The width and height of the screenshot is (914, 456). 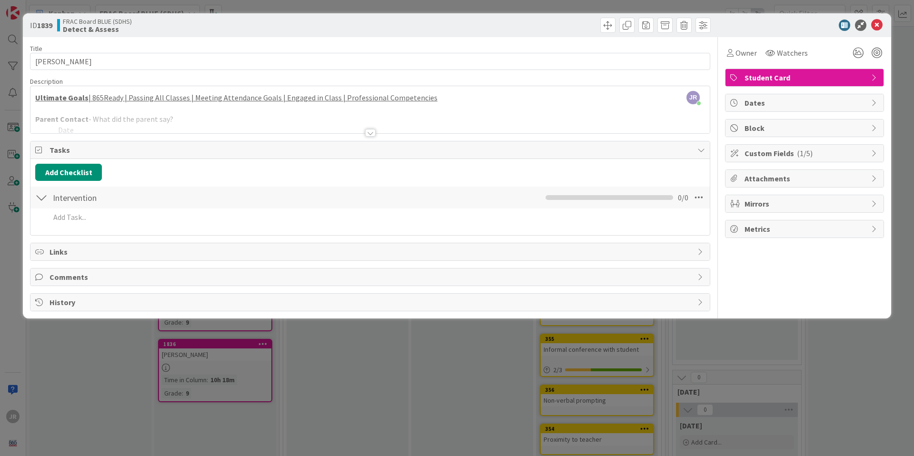 I want to click on span: Owner, so click(x=746, y=53).